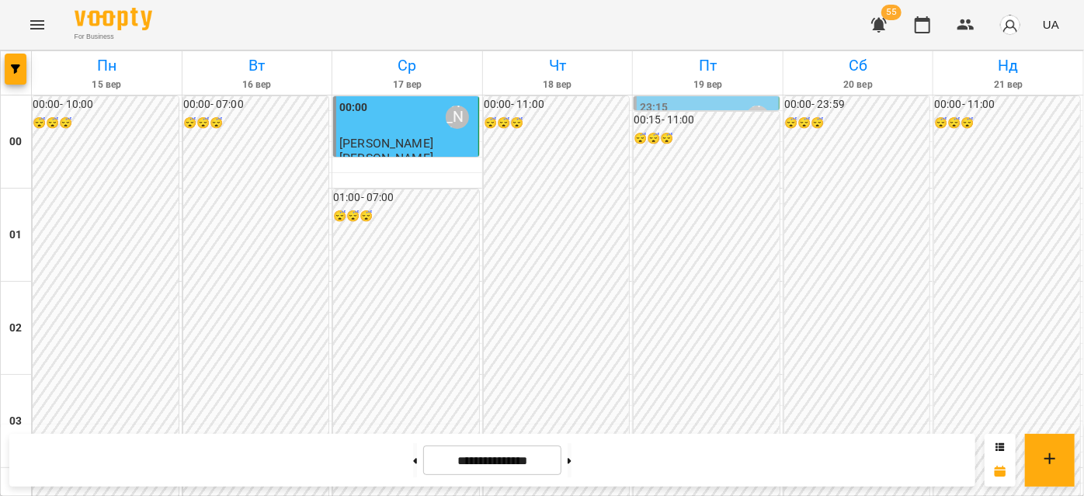 Image resolution: width=1084 pixels, height=496 pixels. What do you see at coordinates (256, 105) in the screenshot?
I see `h6: 00:00 - 07:00` at bounding box center [256, 105].